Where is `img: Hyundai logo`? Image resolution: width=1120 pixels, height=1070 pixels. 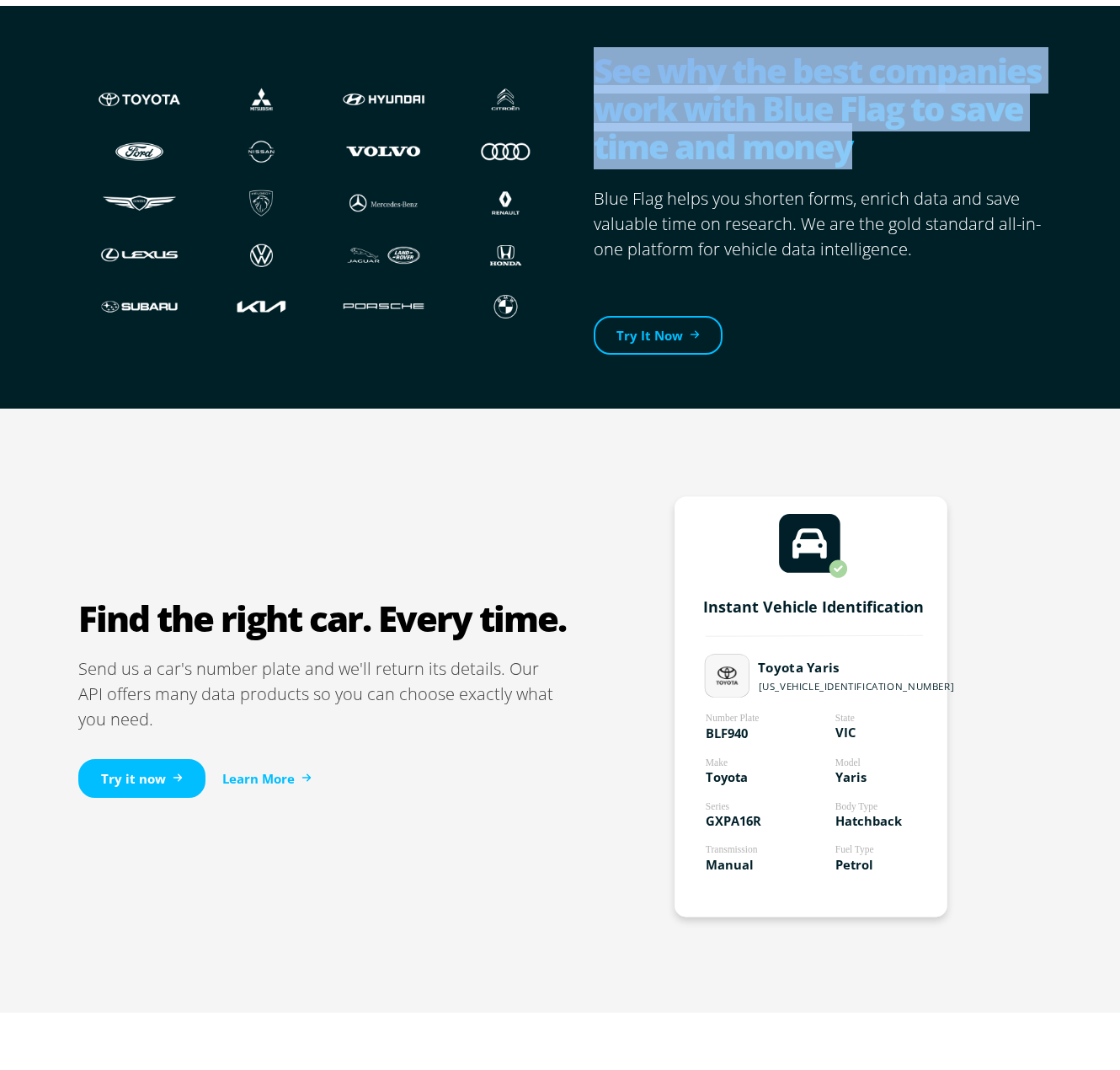 img: Hyundai logo is located at coordinates (383, 94).